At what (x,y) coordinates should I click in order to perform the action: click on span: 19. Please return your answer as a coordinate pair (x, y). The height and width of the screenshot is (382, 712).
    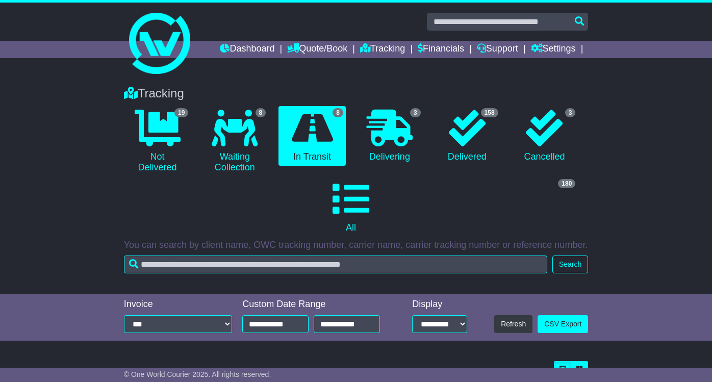
    Looking at the image, I should click on (181, 113).